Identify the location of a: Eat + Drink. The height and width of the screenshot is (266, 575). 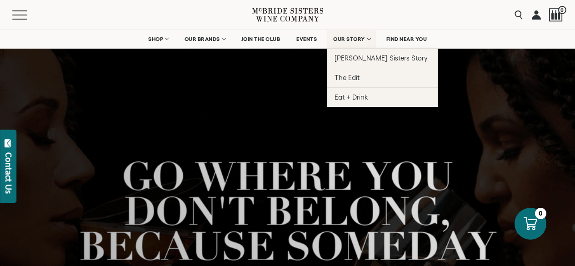
(382, 97).